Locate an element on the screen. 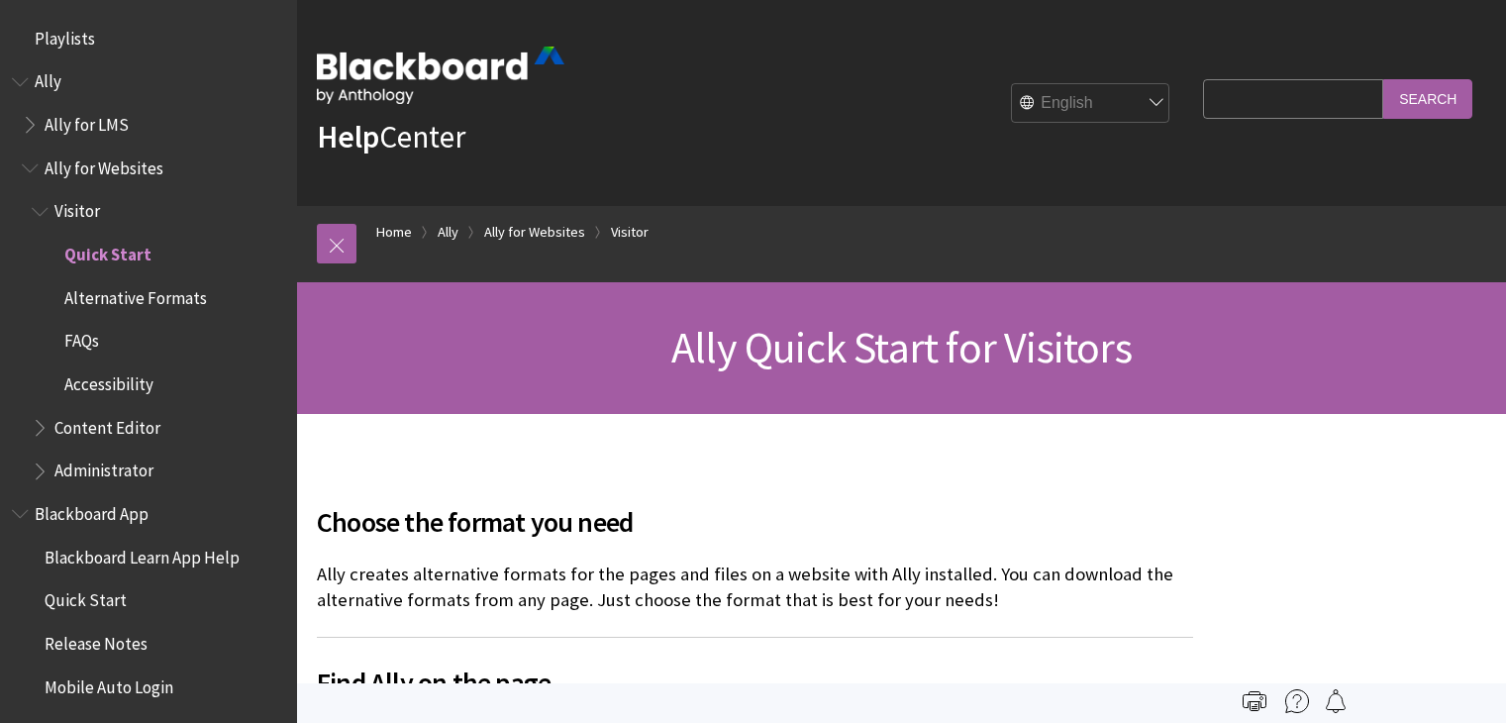 This screenshot has height=723, width=1506. span: Choose the format you need is located at coordinates (754, 522).